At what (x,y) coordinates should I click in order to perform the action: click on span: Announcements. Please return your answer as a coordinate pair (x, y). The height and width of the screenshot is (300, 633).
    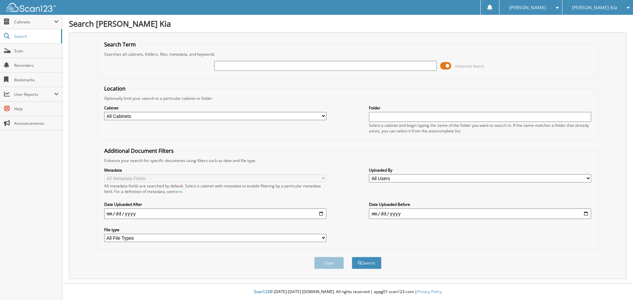
    Looking at the image, I should click on (36, 123).